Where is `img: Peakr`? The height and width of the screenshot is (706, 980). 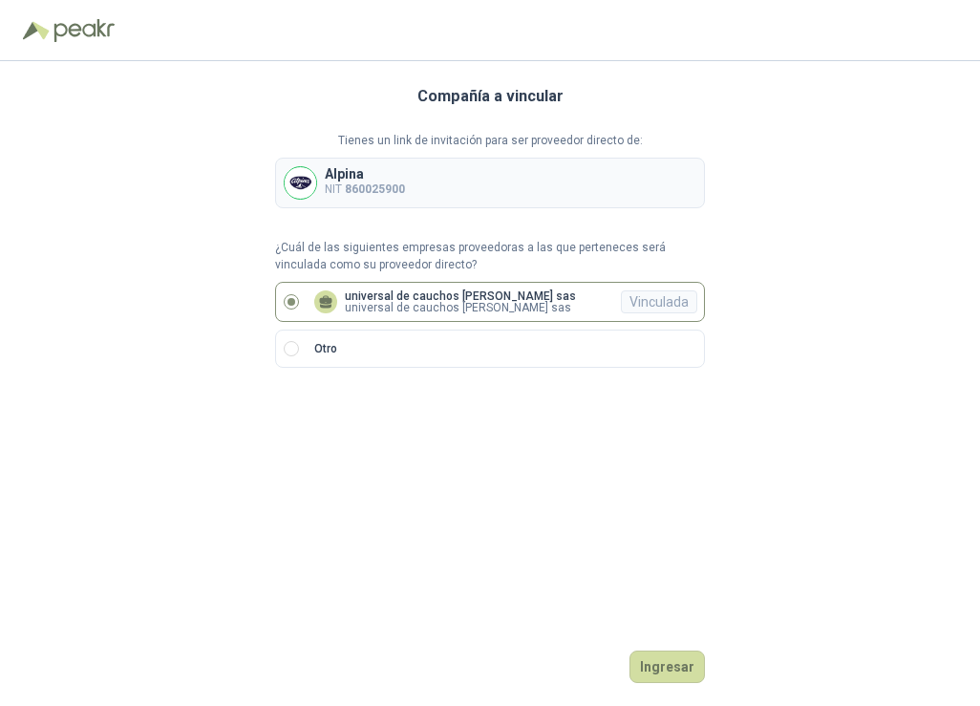
img: Peakr is located at coordinates (84, 31).